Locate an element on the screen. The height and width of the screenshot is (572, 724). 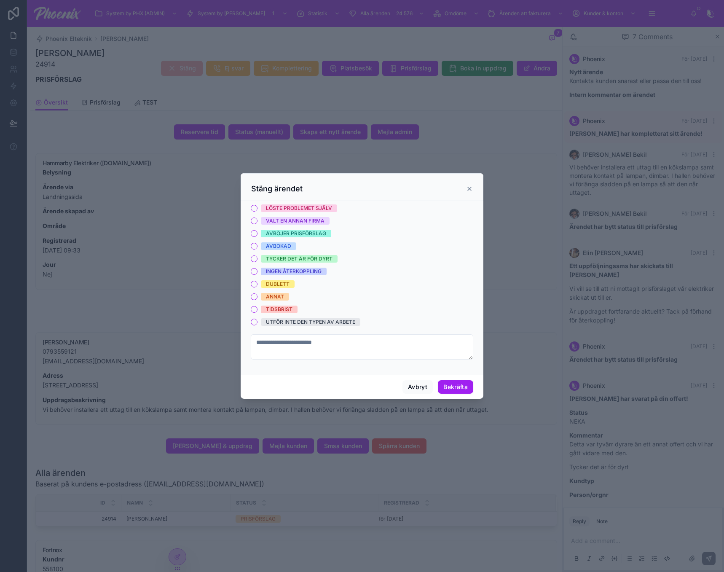
button: Bekräfta is located at coordinates (455, 387).